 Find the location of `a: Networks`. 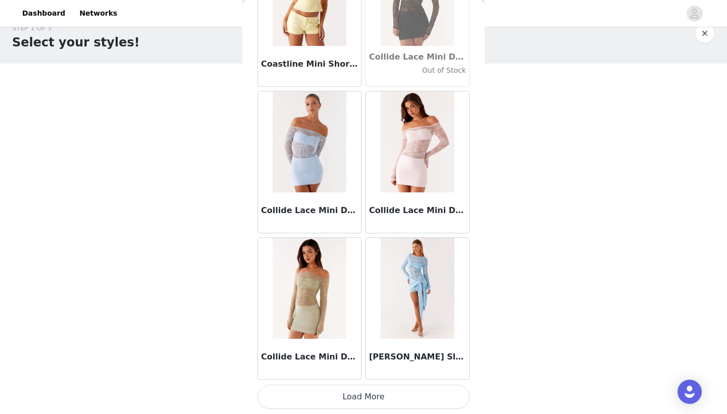

a: Networks is located at coordinates (98, 13).